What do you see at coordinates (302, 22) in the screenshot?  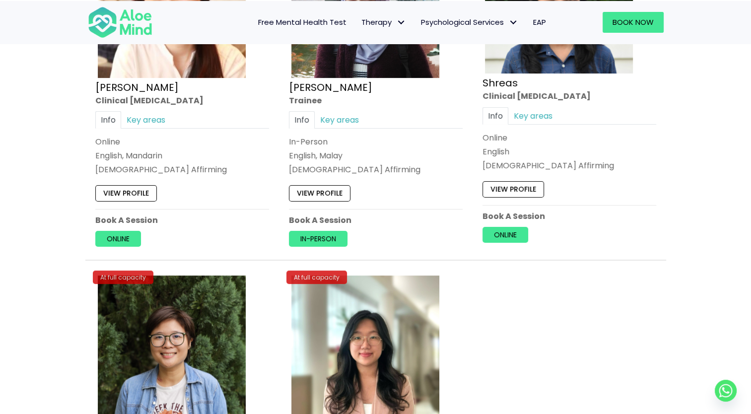 I see `span: Free Mental Health Test` at bounding box center [302, 22].